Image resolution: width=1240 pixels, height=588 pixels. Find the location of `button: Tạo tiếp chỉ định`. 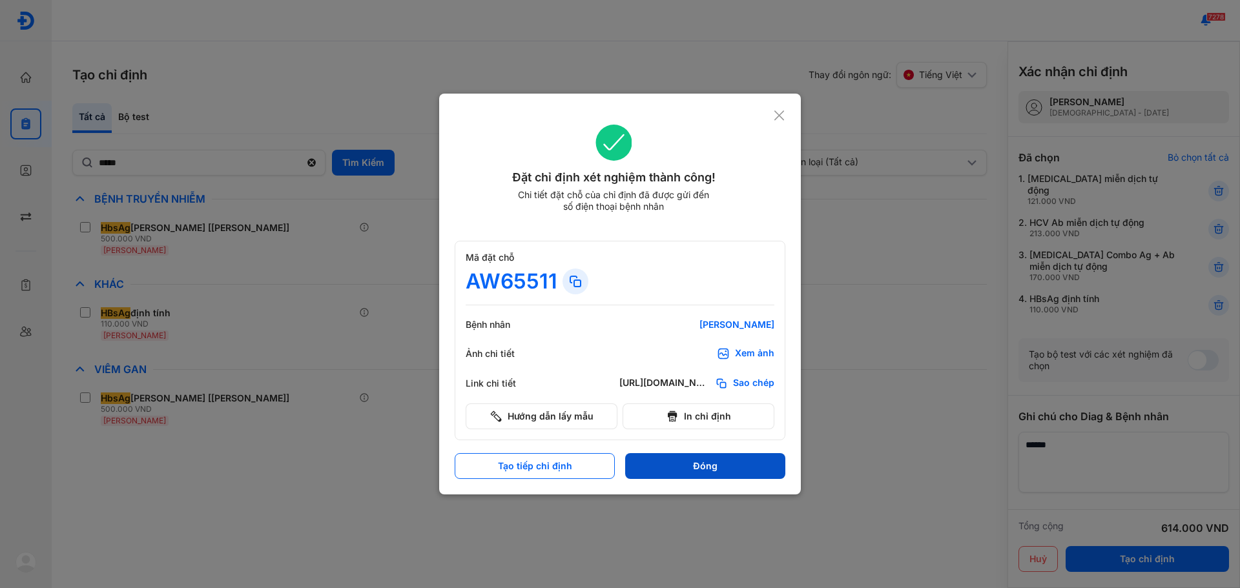

button: Tạo tiếp chỉ định is located at coordinates (535, 466).